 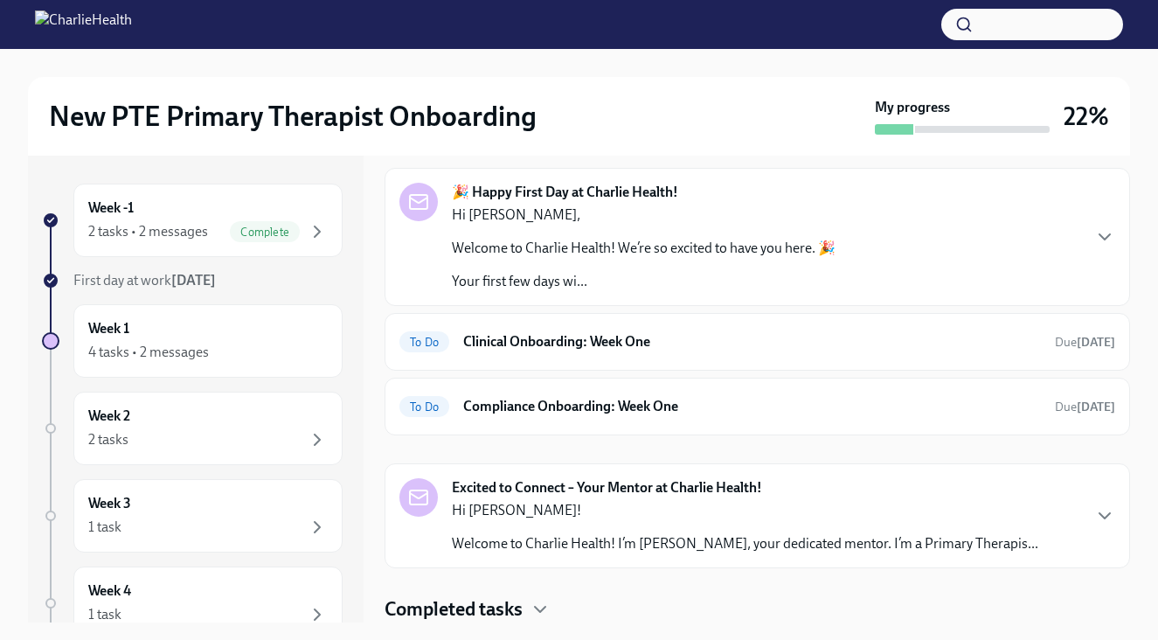 What do you see at coordinates (111, 208) in the screenshot?
I see `h6: Week -1` at bounding box center [111, 208].